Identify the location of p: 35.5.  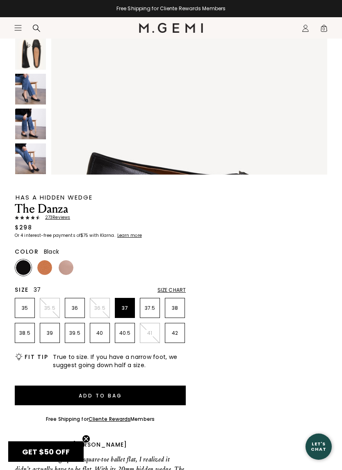
(50, 308).